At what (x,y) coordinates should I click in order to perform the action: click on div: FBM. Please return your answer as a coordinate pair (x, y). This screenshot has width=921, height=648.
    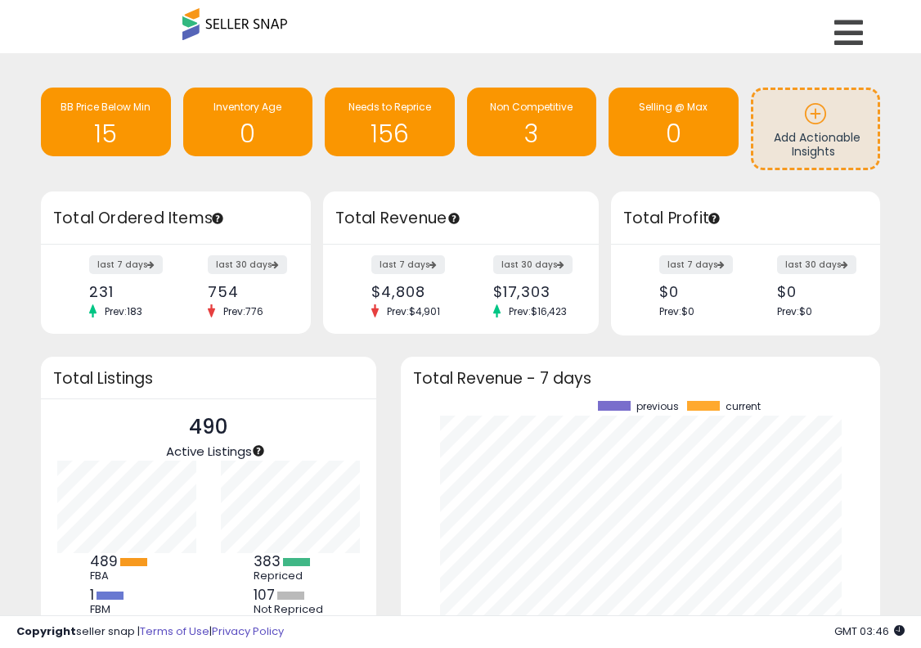
    Looking at the image, I should click on (127, 609).